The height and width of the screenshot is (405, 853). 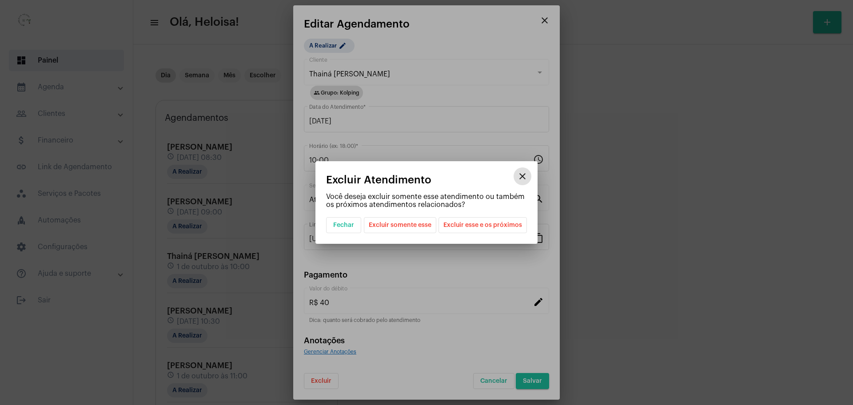 I want to click on span: Excluir Atendimento, so click(x=379, y=180).